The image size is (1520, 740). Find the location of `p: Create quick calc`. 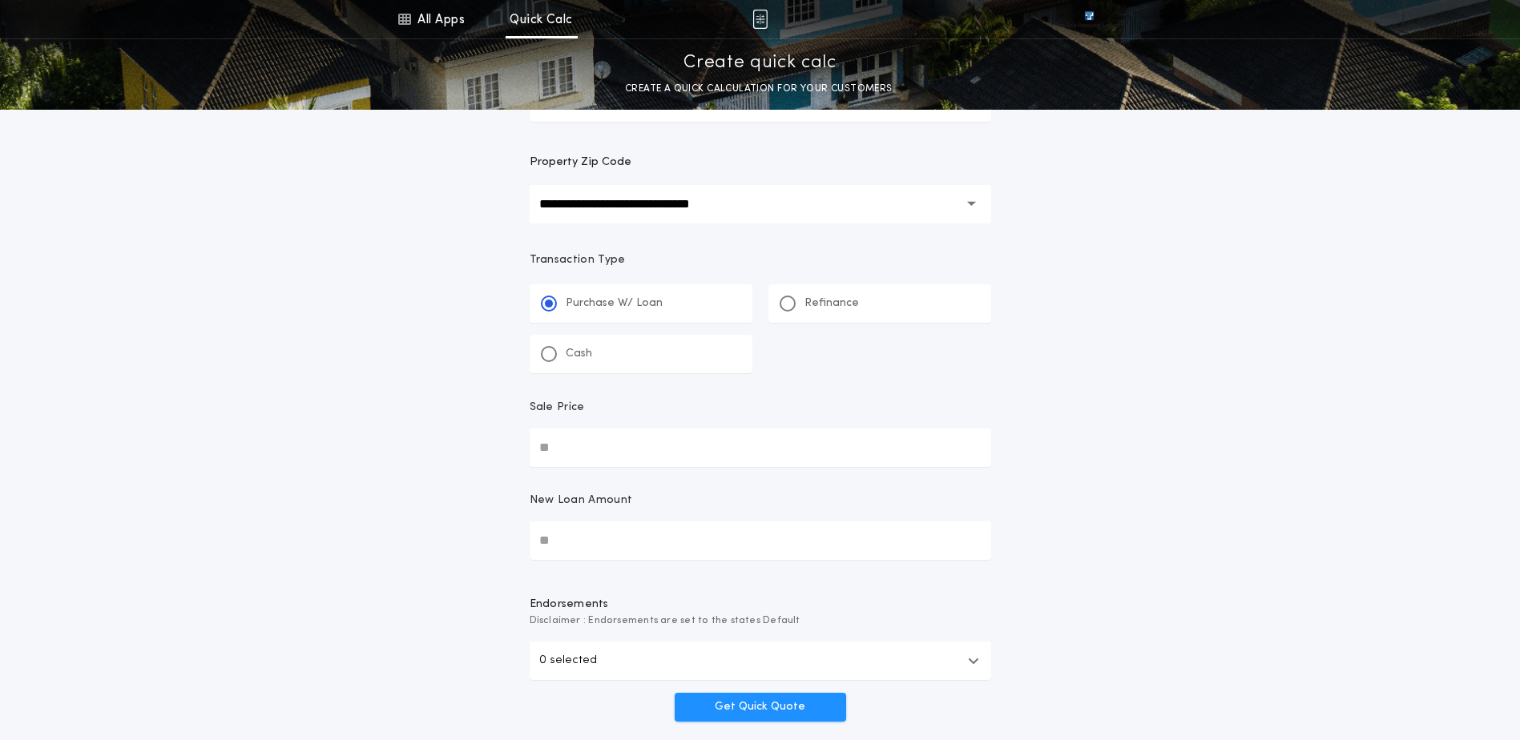

p: Create quick calc is located at coordinates (760, 63).